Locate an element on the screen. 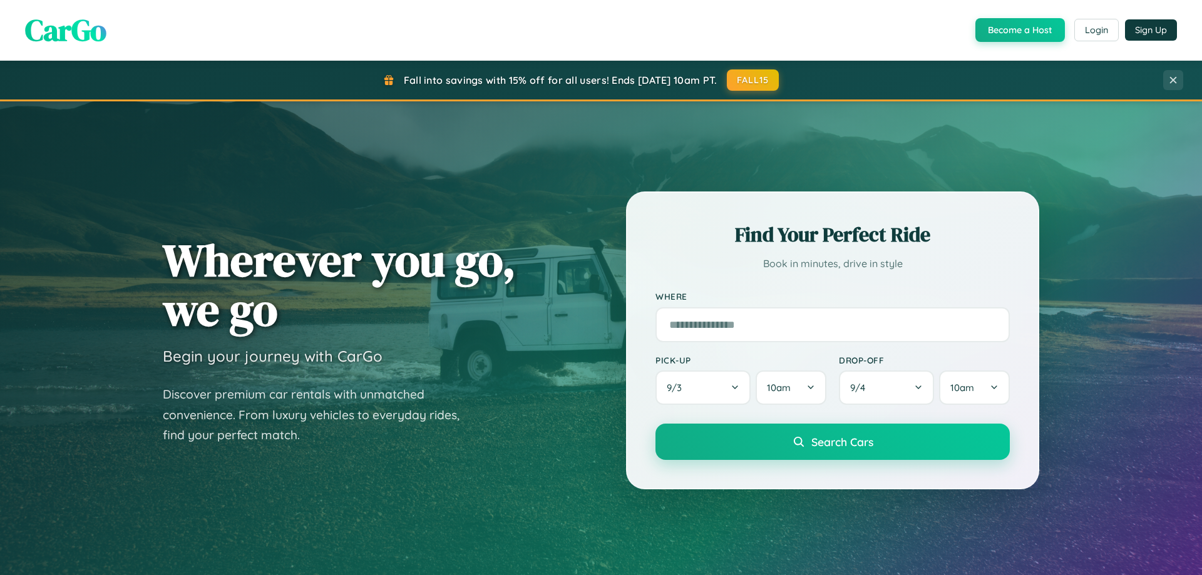 This screenshot has height=575, width=1202. h3: Begin your journey with CarGo is located at coordinates (272, 356).